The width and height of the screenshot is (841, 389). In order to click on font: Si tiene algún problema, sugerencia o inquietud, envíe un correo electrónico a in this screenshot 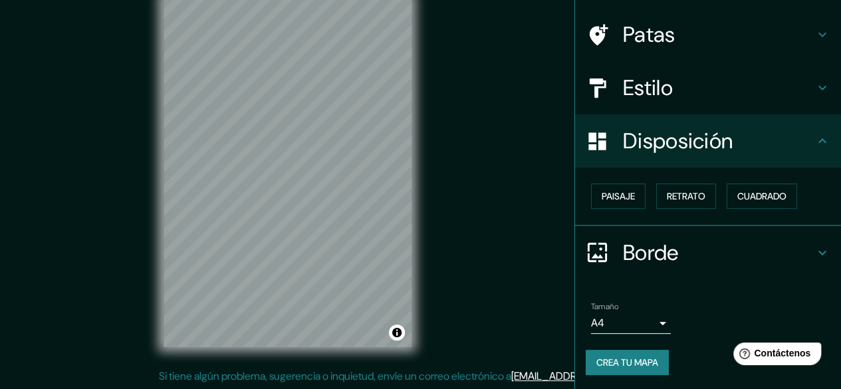, I will do `click(335, 376)`.